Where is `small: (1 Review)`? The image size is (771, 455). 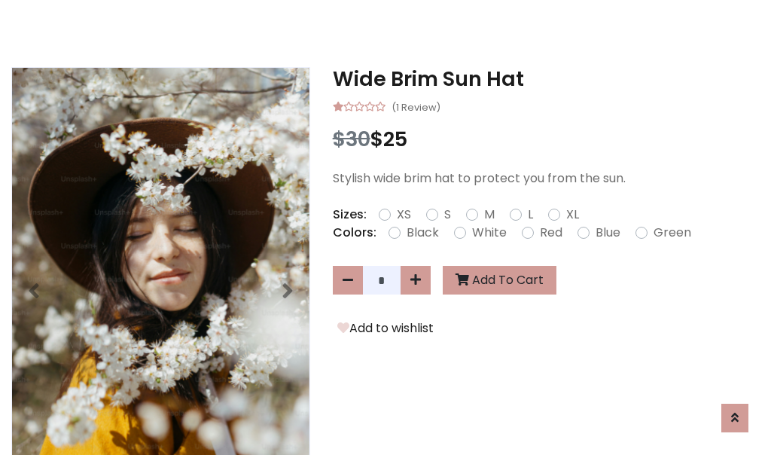 small: (1 Review) is located at coordinates (416, 106).